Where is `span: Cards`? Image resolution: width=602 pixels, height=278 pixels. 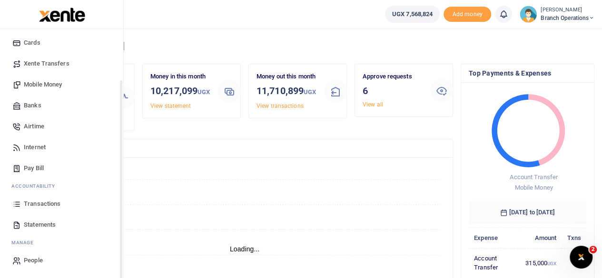 span: Cards is located at coordinates (32, 43).